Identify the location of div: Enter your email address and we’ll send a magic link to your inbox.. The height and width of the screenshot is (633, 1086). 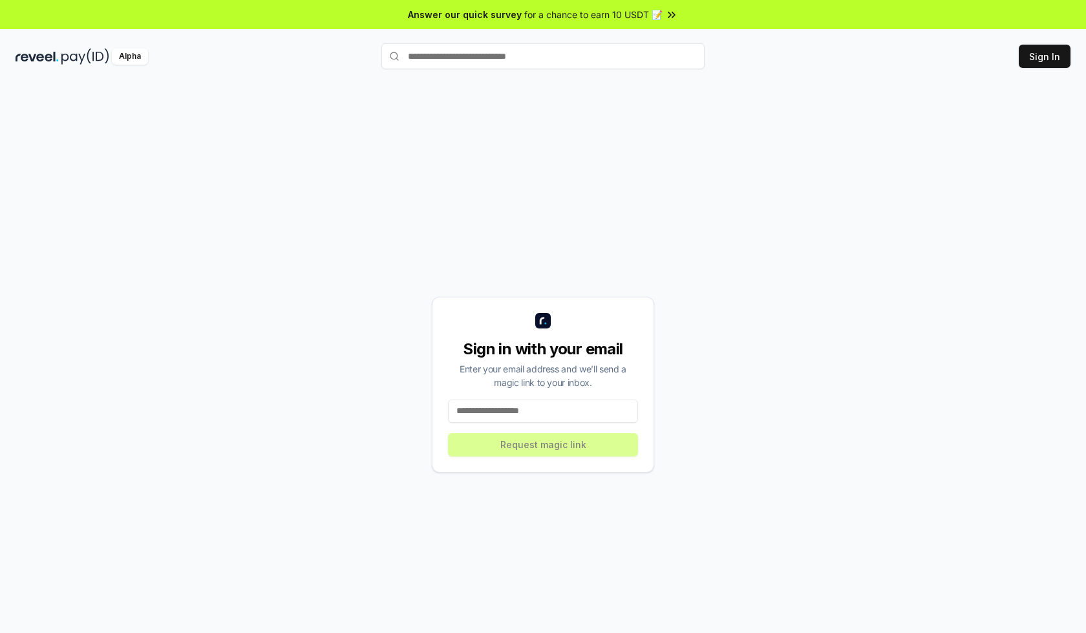
(543, 376).